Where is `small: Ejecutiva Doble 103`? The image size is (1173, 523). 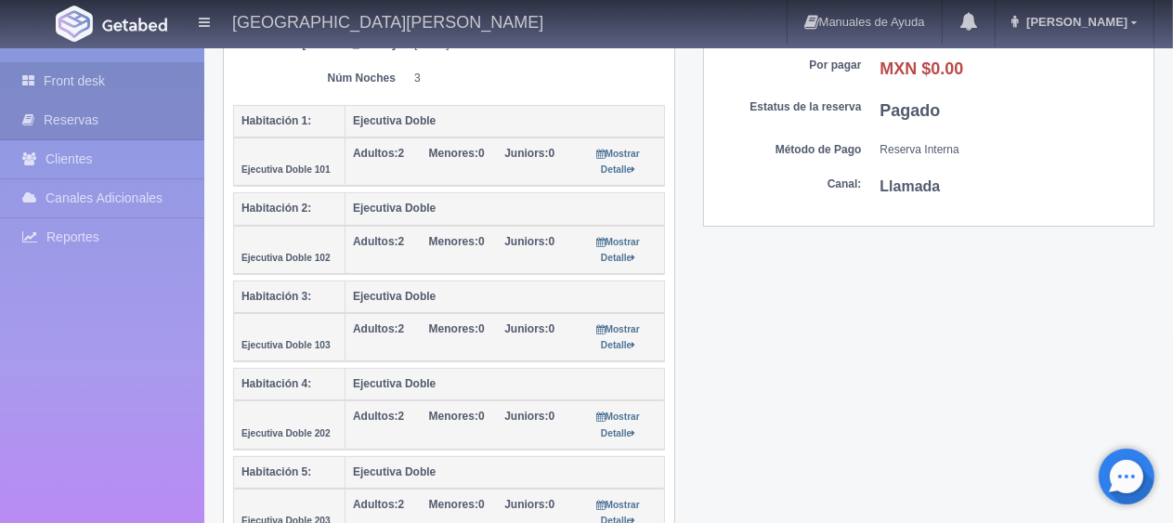 small: Ejecutiva Doble 103 is located at coordinates (286, 345).